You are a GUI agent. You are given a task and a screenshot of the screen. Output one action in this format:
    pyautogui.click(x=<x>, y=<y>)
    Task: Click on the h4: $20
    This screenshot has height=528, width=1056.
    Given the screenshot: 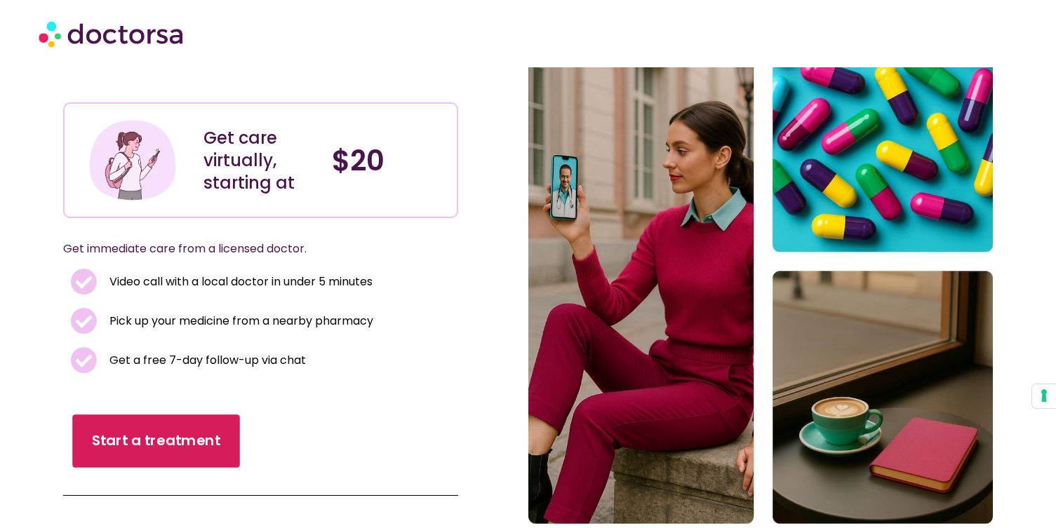 What is the action you would take?
    pyautogui.click(x=389, y=161)
    